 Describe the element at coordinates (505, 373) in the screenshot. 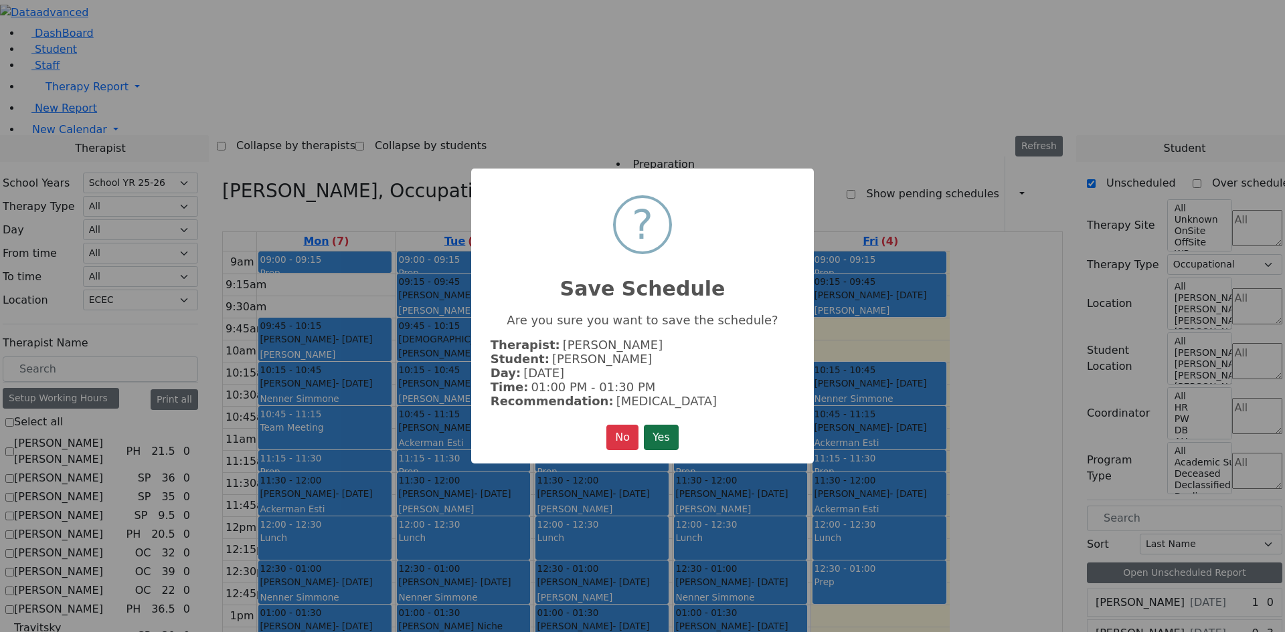

I see `strong: Day:` at that location.